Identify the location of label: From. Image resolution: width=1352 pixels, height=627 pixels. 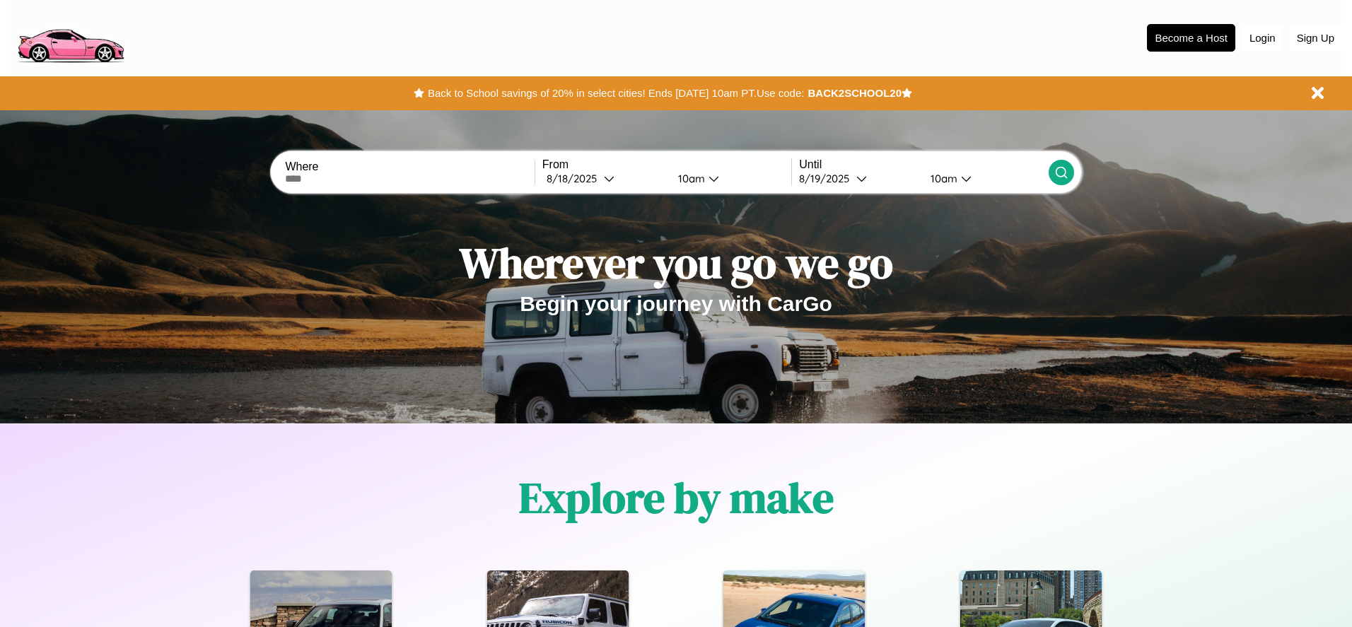
(667, 165).